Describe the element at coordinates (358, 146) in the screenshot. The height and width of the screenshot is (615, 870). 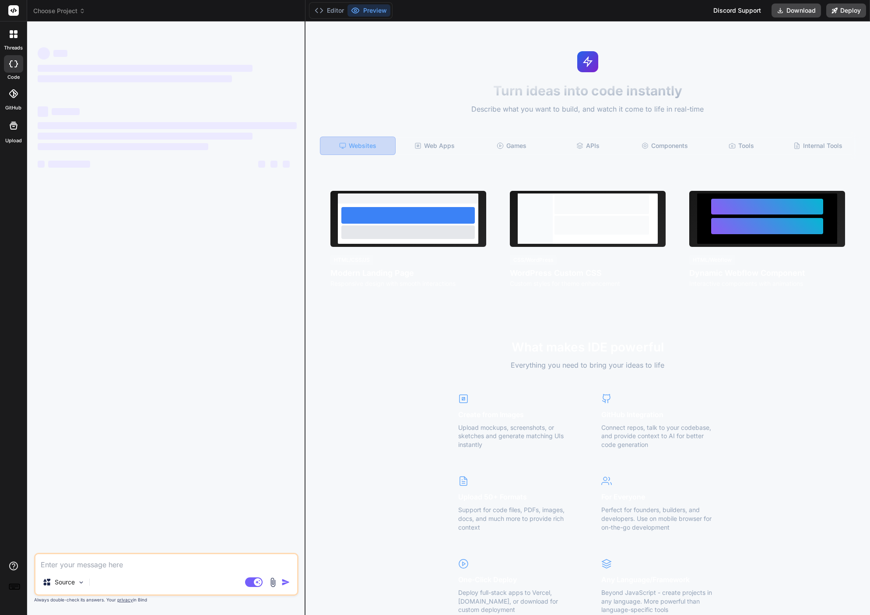
I see `div: Websites` at that location.